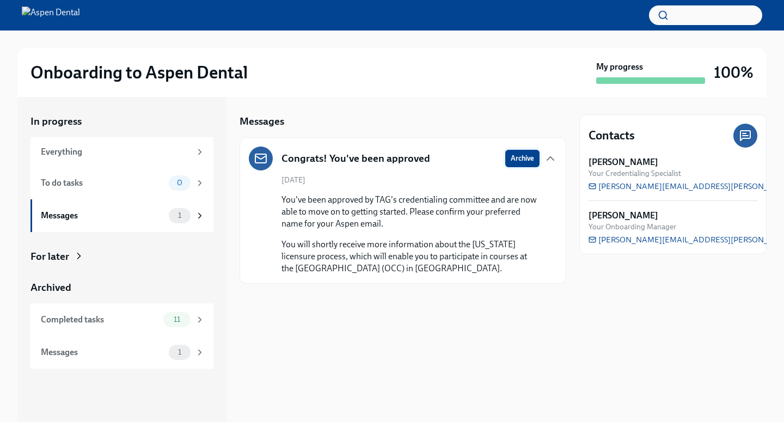 Image resolution: width=784 pixels, height=433 pixels. What do you see at coordinates (102, 183) in the screenshot?
I see `div: To do tasks` at bounding box center [102, 183].